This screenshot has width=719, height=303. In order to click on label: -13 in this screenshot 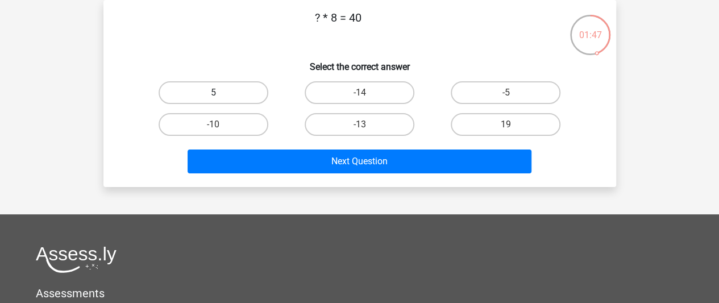, I will do `click(359, 124)`.